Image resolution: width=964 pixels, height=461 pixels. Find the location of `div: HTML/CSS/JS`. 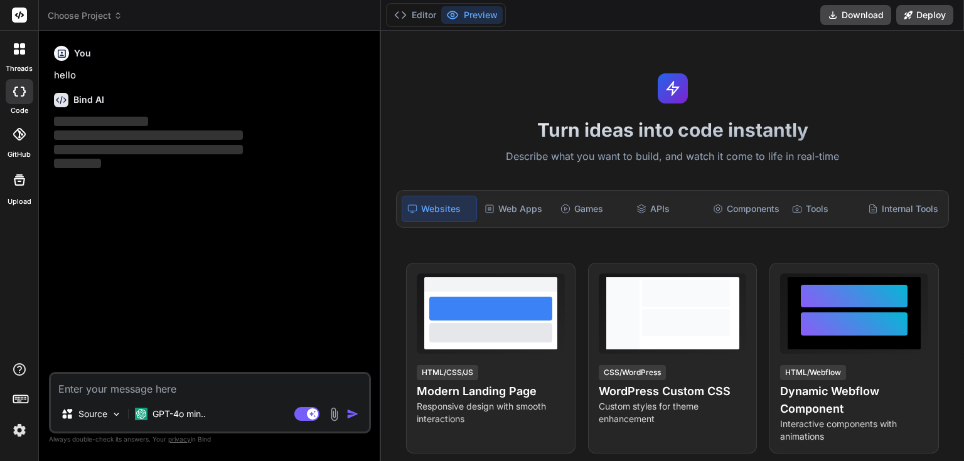

div: HTML/CSS/JS is located at coordinates (447, 373).